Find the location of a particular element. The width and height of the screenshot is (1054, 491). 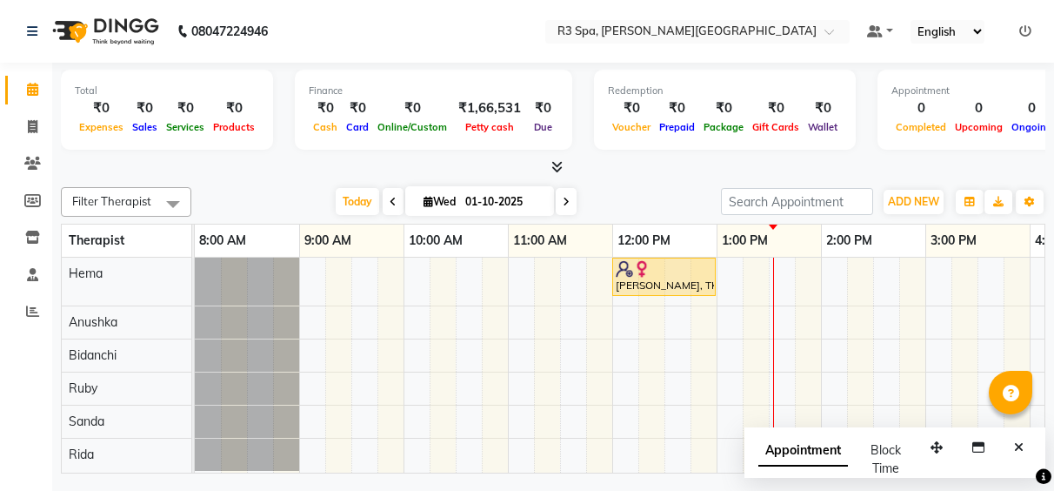

span: Bidanchi is located at coordinates (92, 355).